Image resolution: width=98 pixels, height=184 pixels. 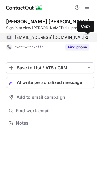 I want to click on button: Find work email, so click(x=50, y=111).